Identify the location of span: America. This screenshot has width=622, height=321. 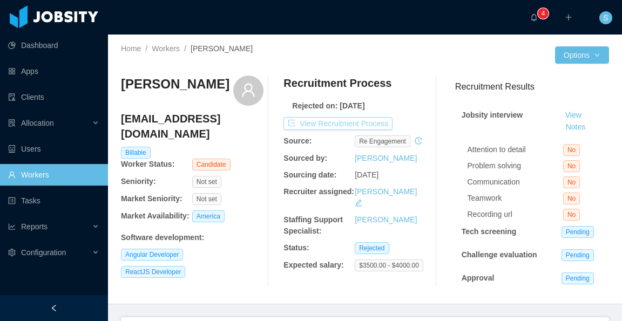
(208, 216).